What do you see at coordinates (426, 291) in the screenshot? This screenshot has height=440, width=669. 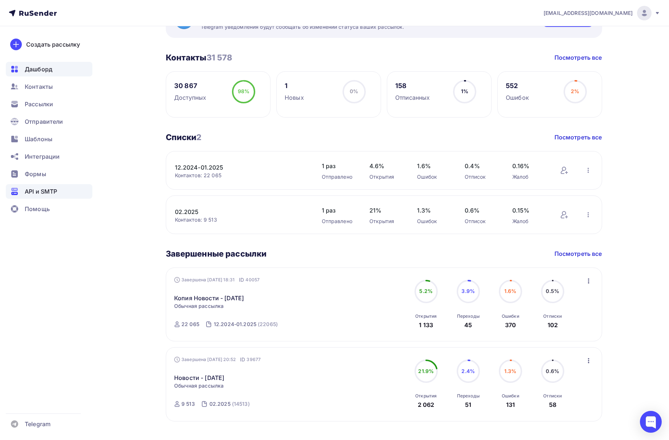 I see `span: 5.2%` at bounding box center [426, 291].